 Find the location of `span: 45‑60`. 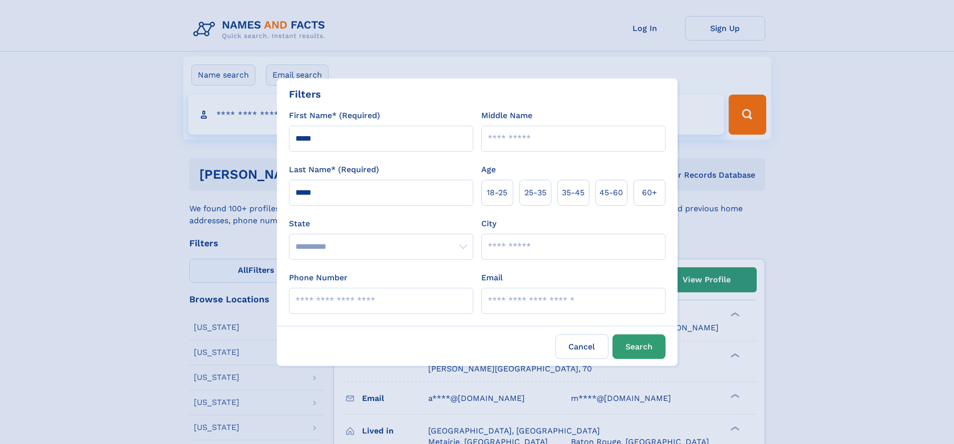

span: 45‑60 is located at coordinates (611, 193).